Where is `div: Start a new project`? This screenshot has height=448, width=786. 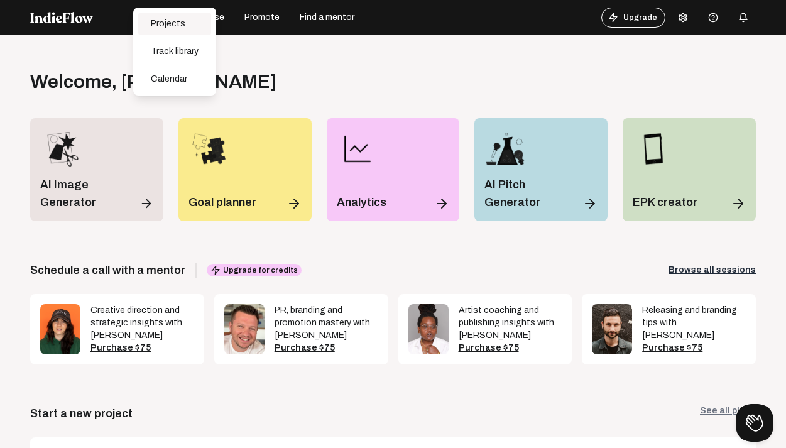
div: Start a new project is located at coordinates (81, 413).